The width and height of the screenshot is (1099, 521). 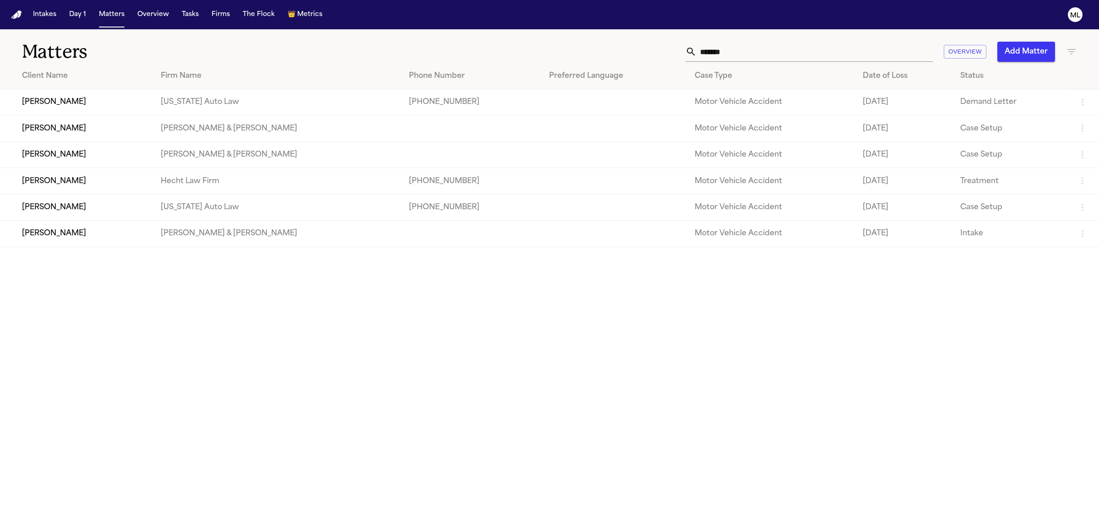 What do you see at coordinates (112, 15) in the screenshot?
I see `button: Matters` at bounding box center [112, 15].